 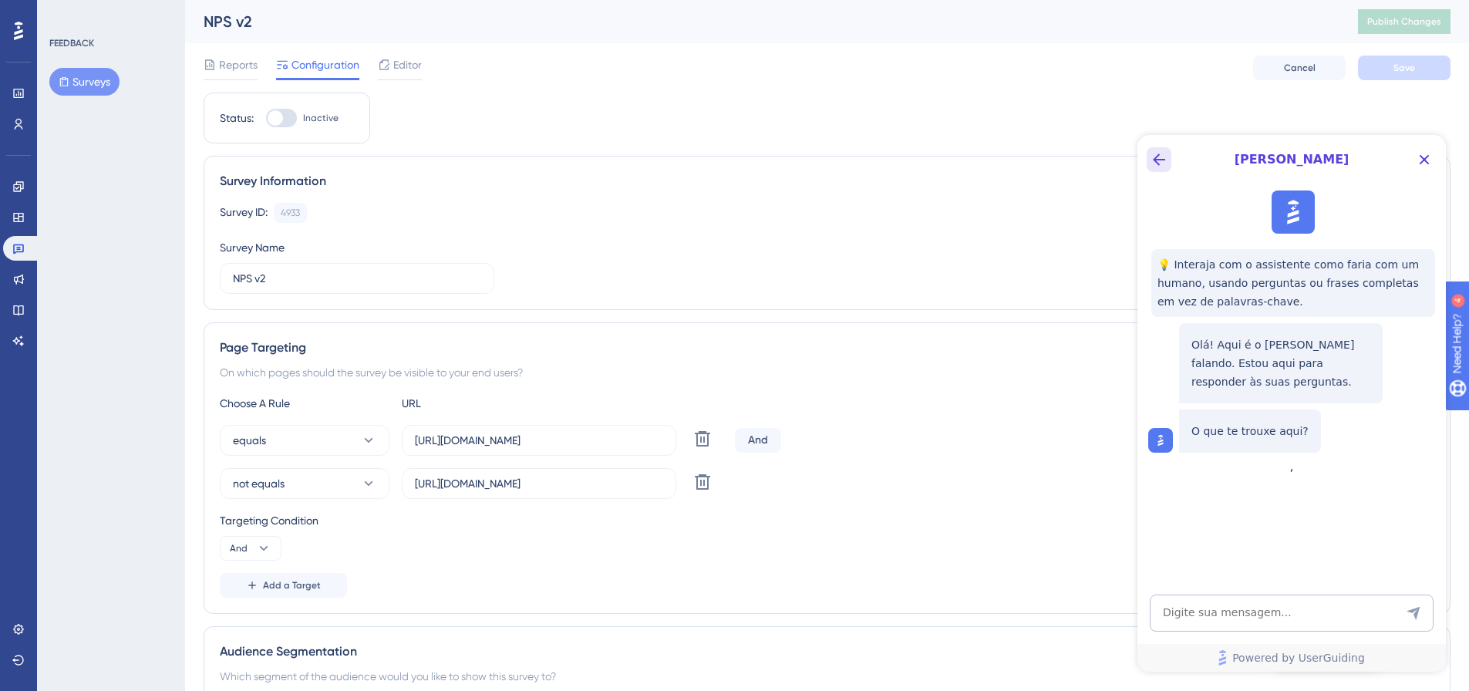 I want to click on div: Choose A Rule, so click(x=305, y=403).